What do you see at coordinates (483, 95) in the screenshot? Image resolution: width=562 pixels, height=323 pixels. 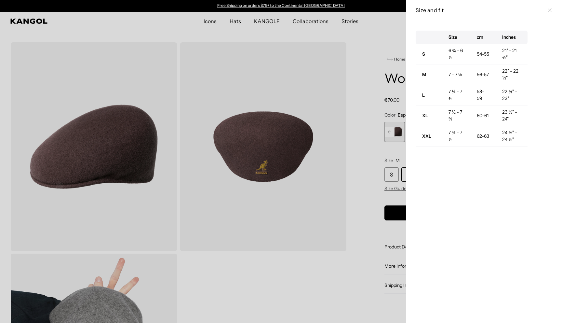 I see `td: 58-59` at bounding box center [483, 95].